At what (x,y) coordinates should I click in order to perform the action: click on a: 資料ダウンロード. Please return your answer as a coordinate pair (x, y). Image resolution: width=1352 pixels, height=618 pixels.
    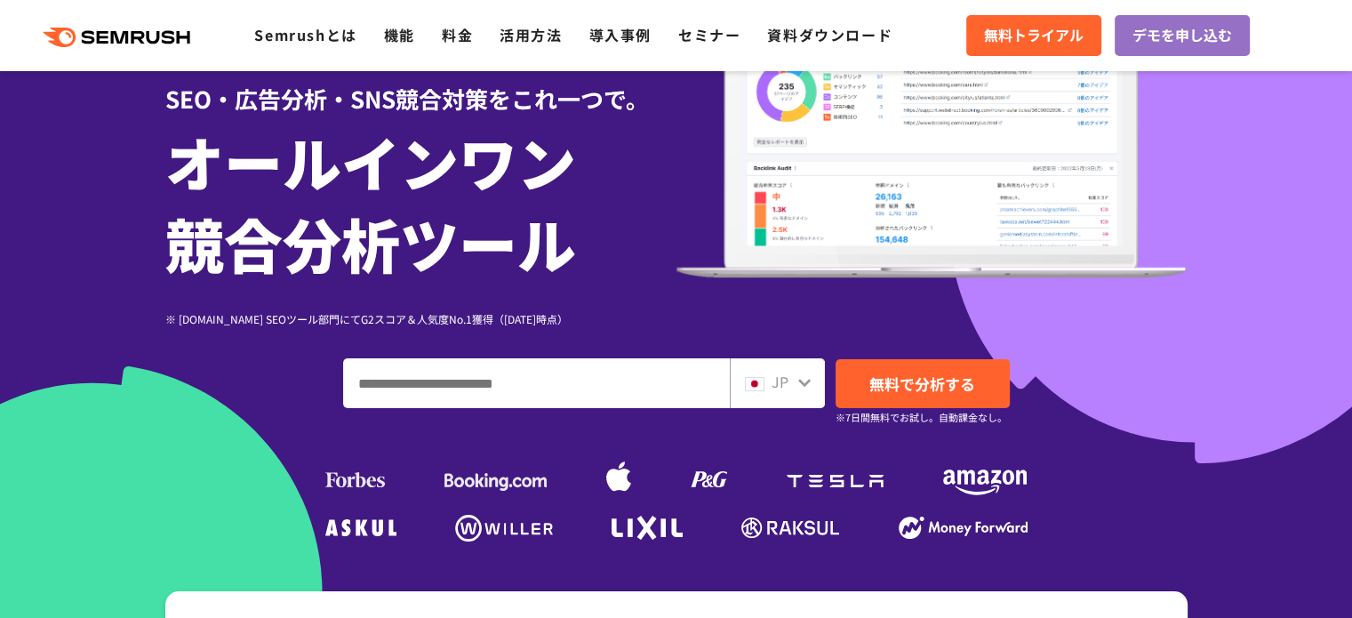
    Looking at the image, I should click on (829, 35).